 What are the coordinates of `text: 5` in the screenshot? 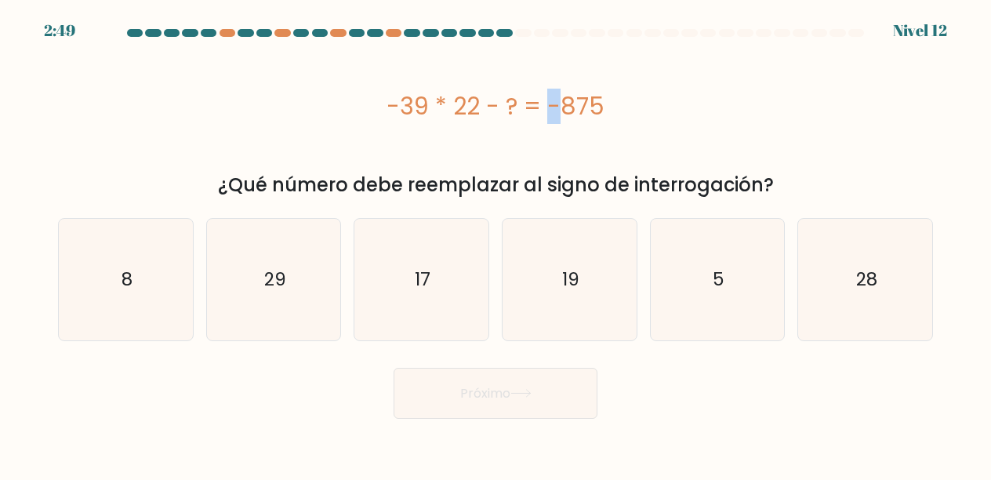 It's located at (718, 279).